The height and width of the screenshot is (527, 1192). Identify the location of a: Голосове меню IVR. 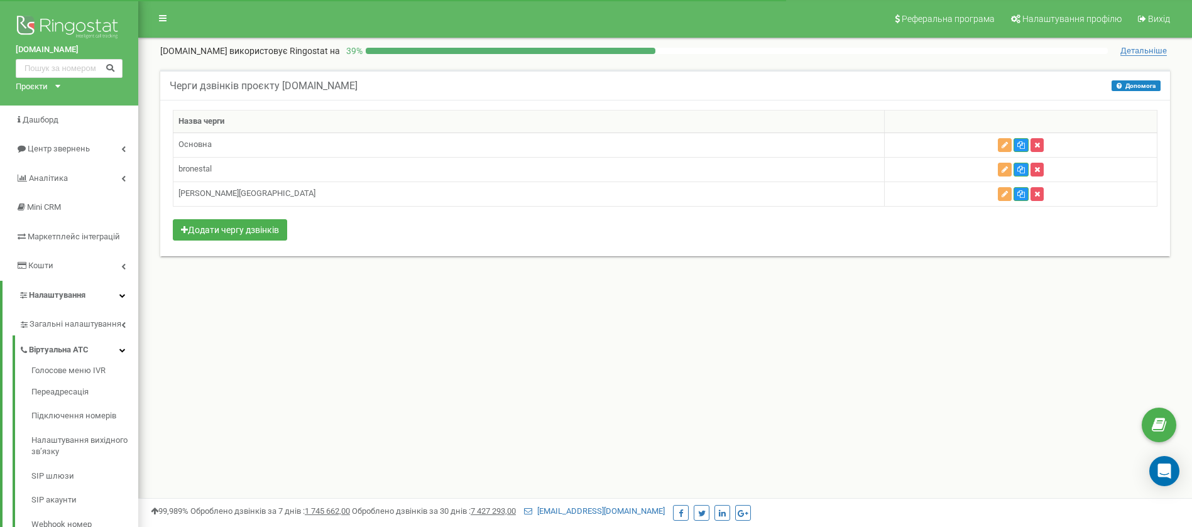
(85, 373).